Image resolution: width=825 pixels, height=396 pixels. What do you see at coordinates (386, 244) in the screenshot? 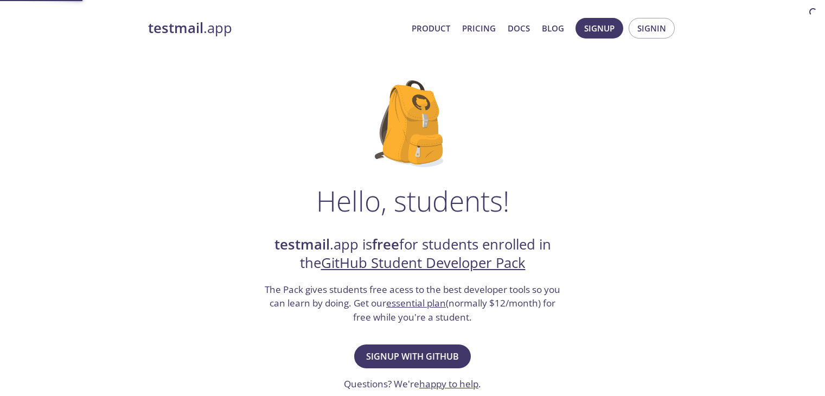
I see `strong: free` at bounding box center [386, 244].